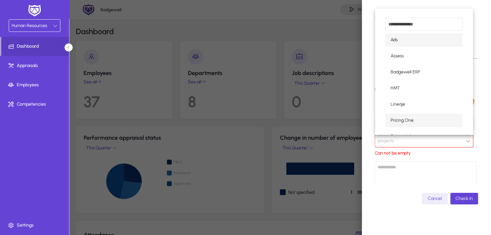  I want to click on span: Assess, so click(397, 56).